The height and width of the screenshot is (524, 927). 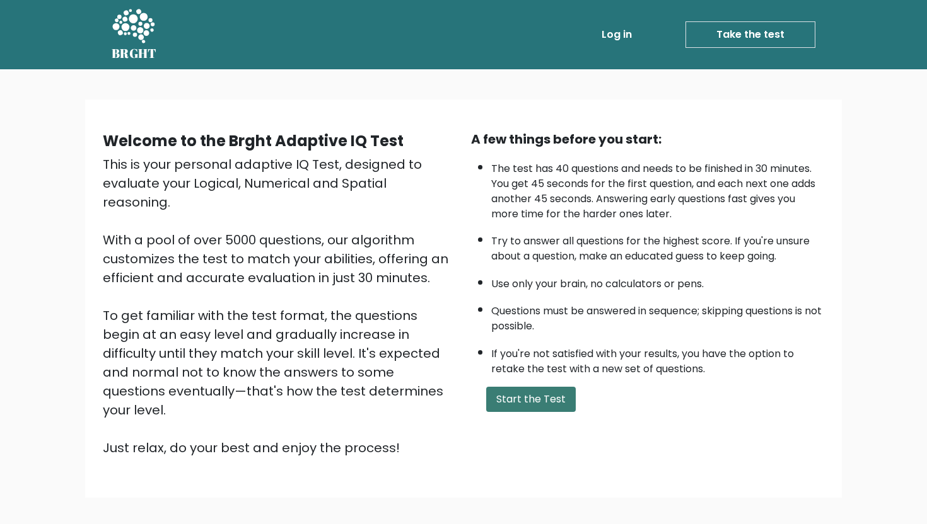 What do you see at coordinates (134, 54) in the screenshot?
I see `h5: BRGHT` at bounding box center [134, 54].